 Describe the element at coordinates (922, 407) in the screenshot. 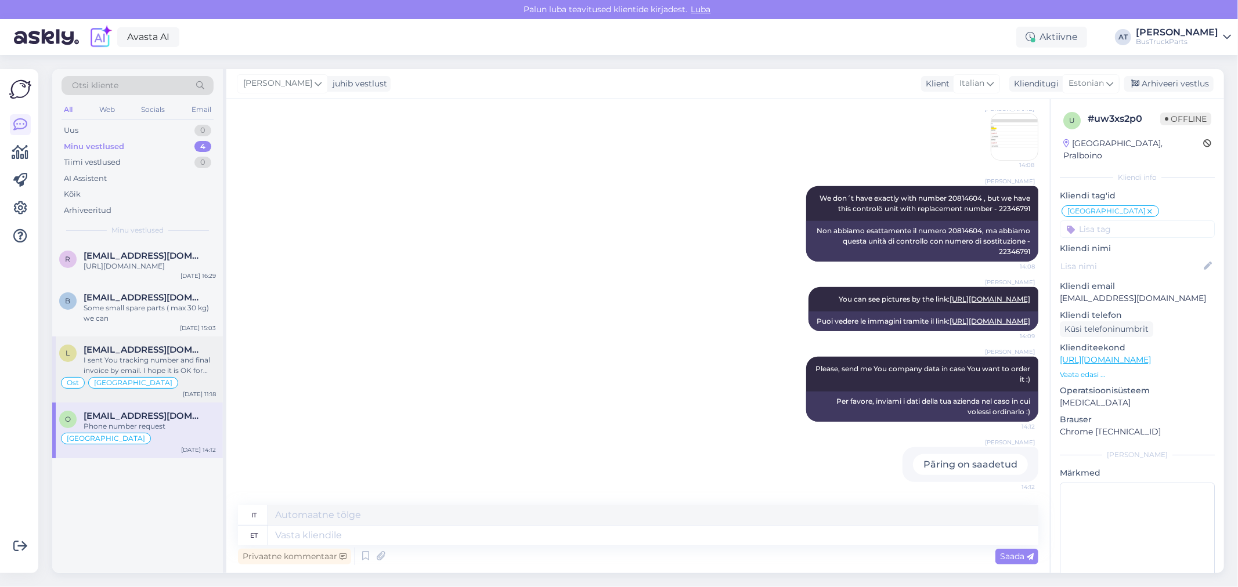

I see `div: Per favore, inviami i dati della tua azienda nel caso in cui volessi ordinarlo :)` at that location.